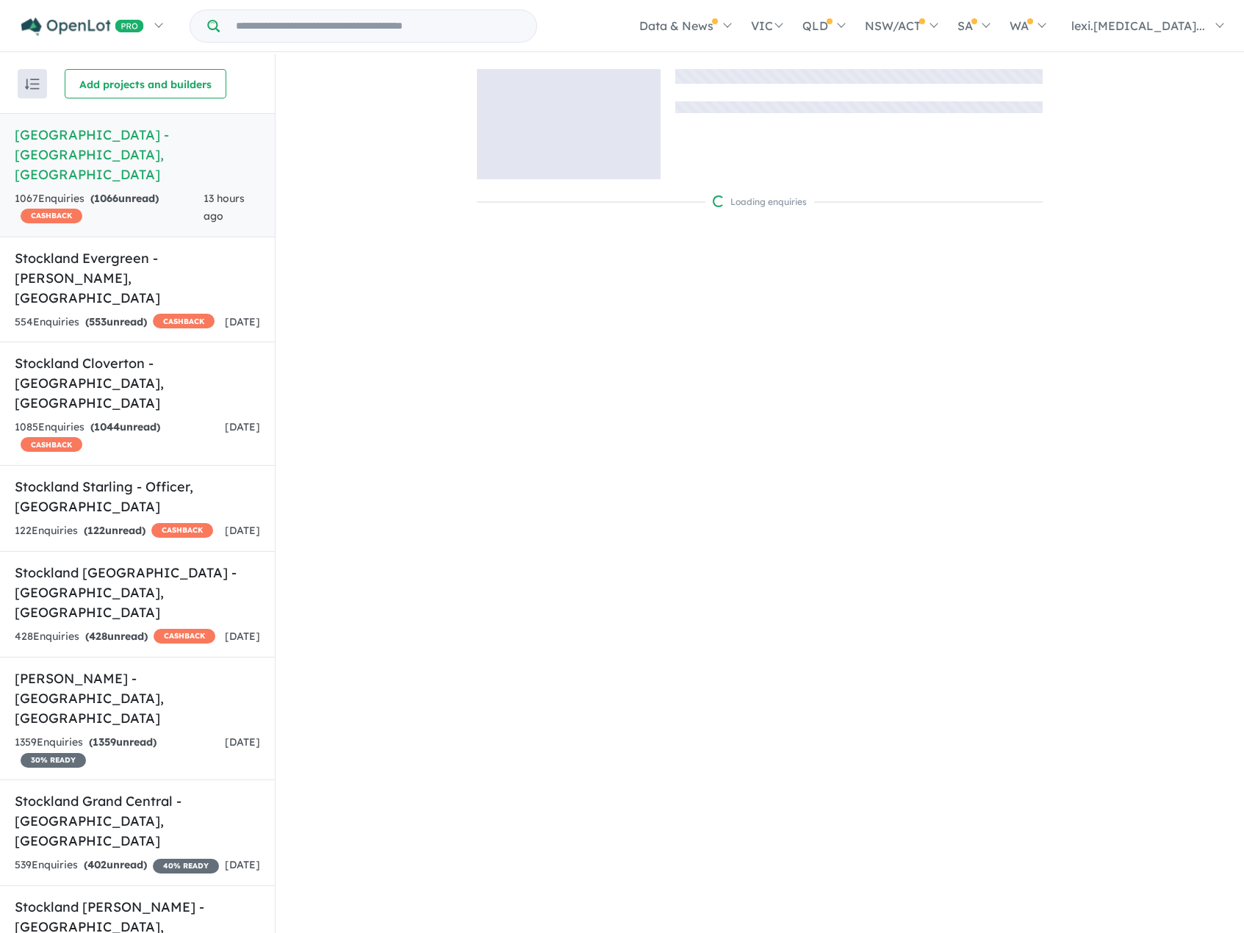 The width and height of the screenshot is (1244, 933). What do you see at coordinates (32, 84) in the screenshot?
I see `img: sort.svg` at bounding box center [32, 84].